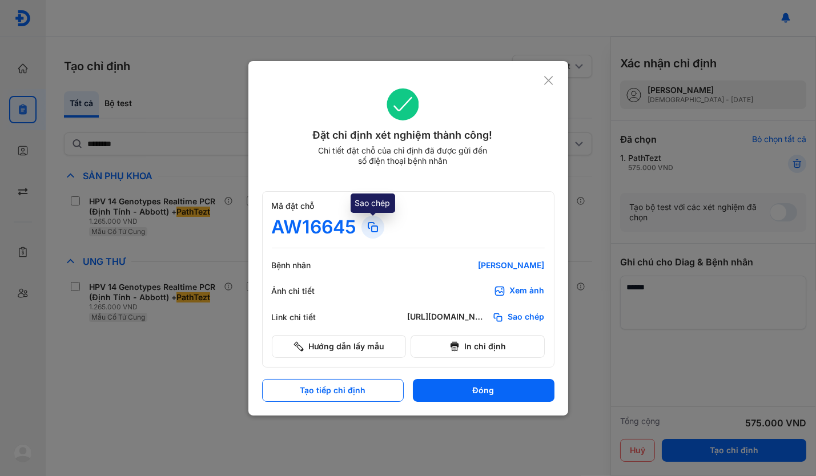 The image size is (816, 476). Describe the element at coordinates (527, 318) in the screenshot. I see `span: Sao chép` at that location.